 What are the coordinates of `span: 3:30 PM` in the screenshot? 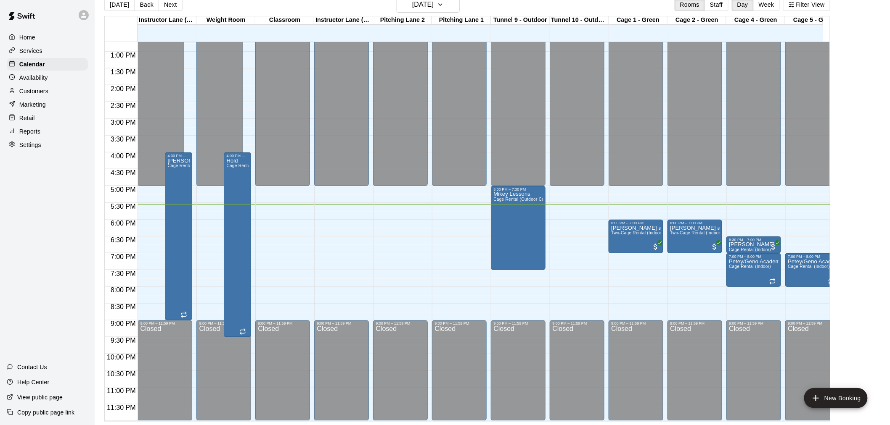 It's located at (123, 139).